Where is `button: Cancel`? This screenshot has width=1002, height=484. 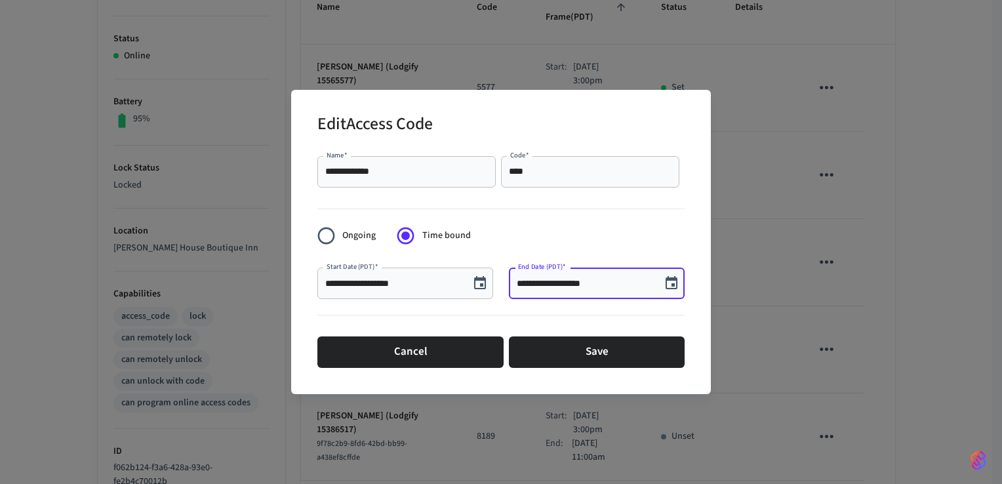 button: Cancel is located at coordinates (411, 352).